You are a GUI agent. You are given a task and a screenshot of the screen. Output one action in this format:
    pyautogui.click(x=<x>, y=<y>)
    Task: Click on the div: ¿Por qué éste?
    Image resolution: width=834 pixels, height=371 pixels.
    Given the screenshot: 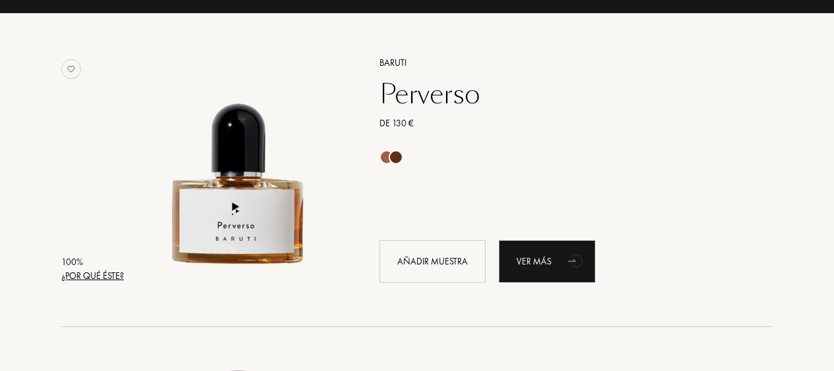 What is the action you would take?
    pyautogui.click(x=92, y=276)
    